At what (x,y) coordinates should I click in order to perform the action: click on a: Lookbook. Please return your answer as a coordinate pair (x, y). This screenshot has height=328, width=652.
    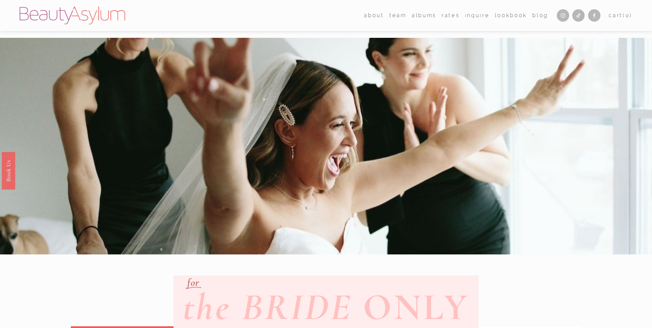
    Looking at the image, I should click on (511, 15).